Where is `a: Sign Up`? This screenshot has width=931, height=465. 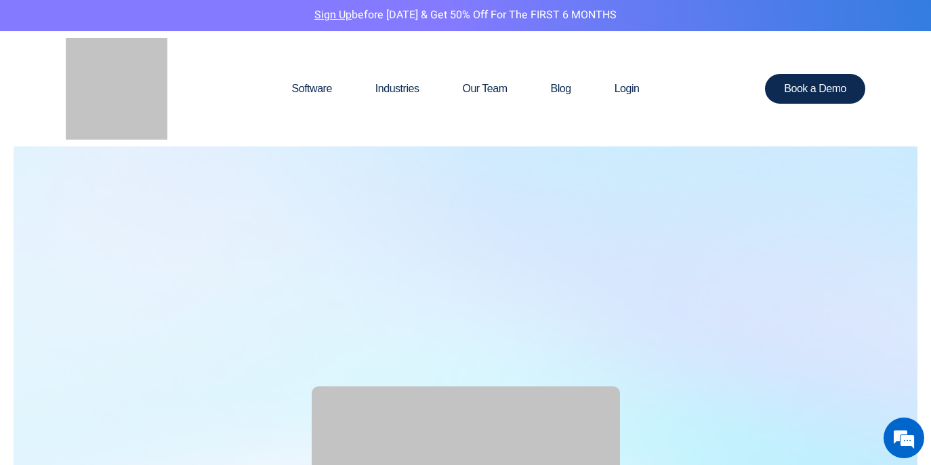
a: Sign Up is located at coordinates (333, 15).